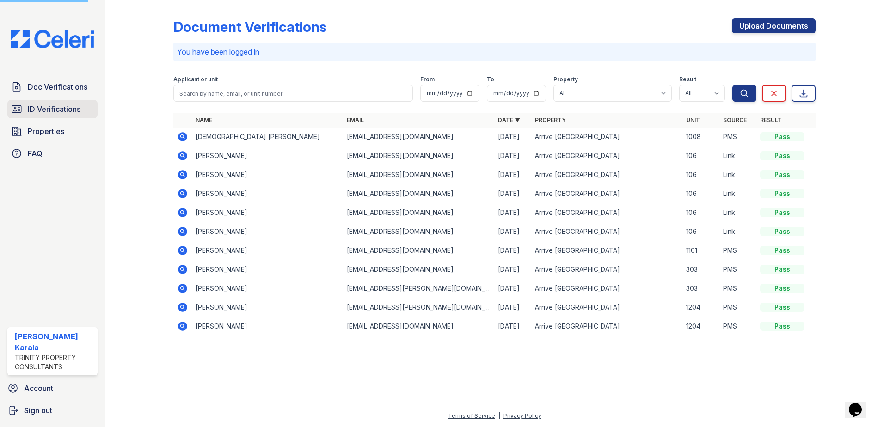 The image size is (884, 427). I want to click on a: Properties, so click(52, 131).